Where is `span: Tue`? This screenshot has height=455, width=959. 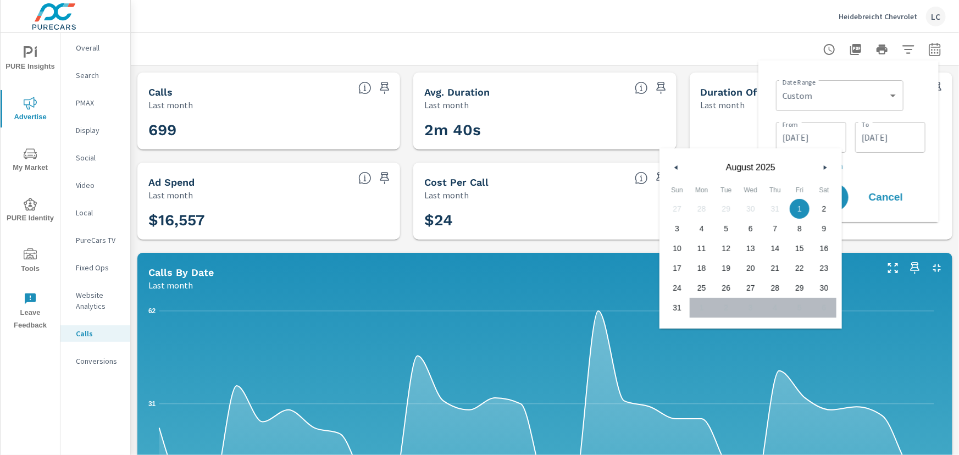
span: Tue is located at coordinates (726, 190).